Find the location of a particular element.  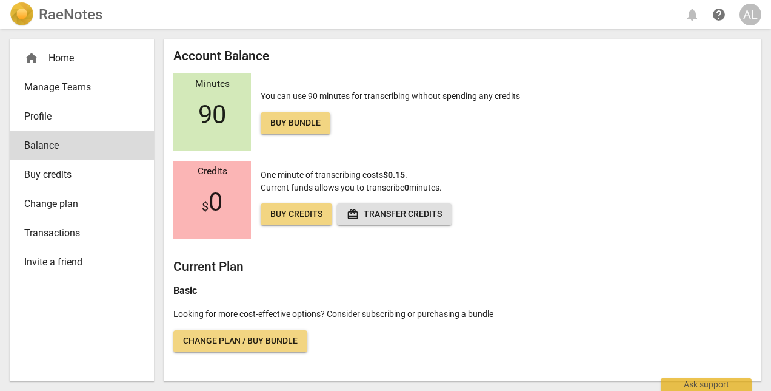

a: Buy bundle is located at coordinates (295, 123).